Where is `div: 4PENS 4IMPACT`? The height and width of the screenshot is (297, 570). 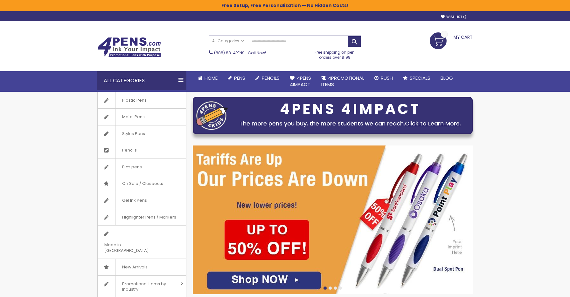
div: 4PENS 4IMPACT is located at coordinates (350, 109).